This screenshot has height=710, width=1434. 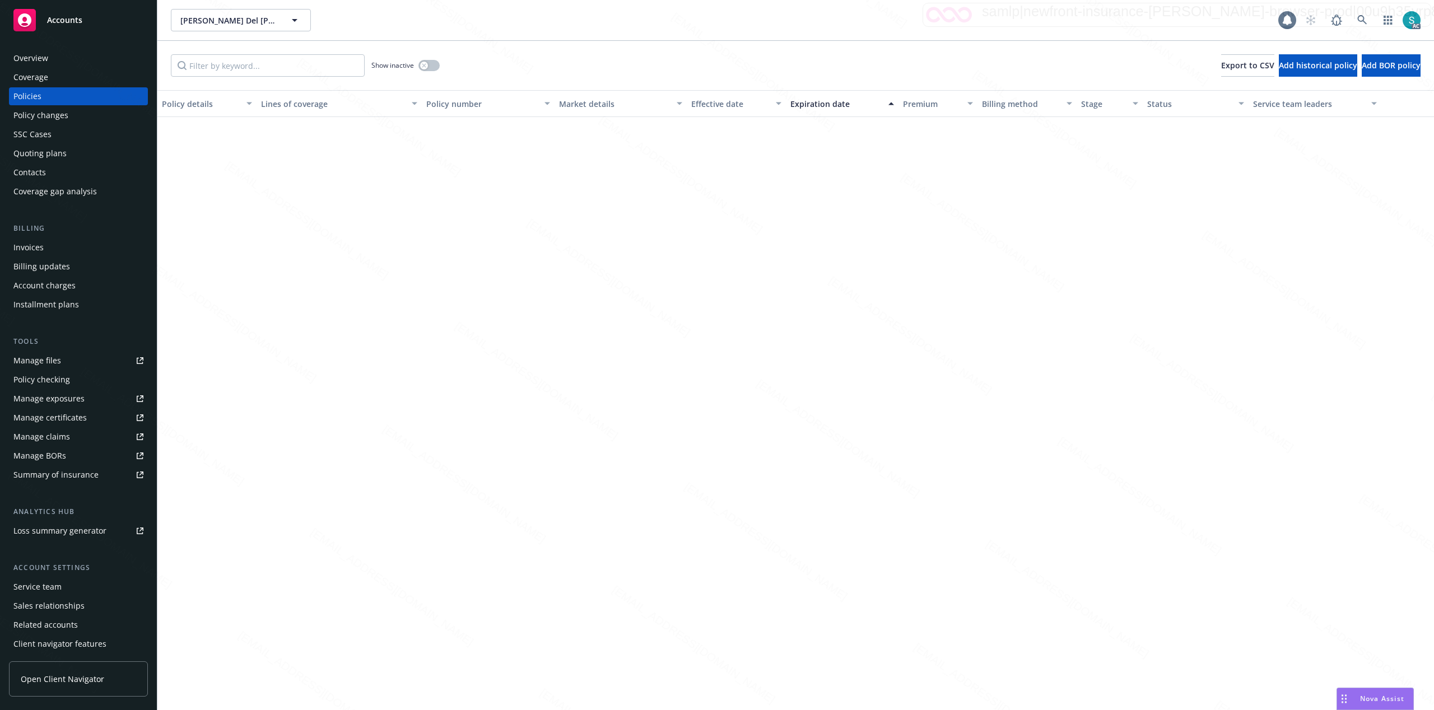 What do you see at coordinates (1318, 65) in the screenshot?
I see `span: Add historical policy` at bounding box center [1318, 65].